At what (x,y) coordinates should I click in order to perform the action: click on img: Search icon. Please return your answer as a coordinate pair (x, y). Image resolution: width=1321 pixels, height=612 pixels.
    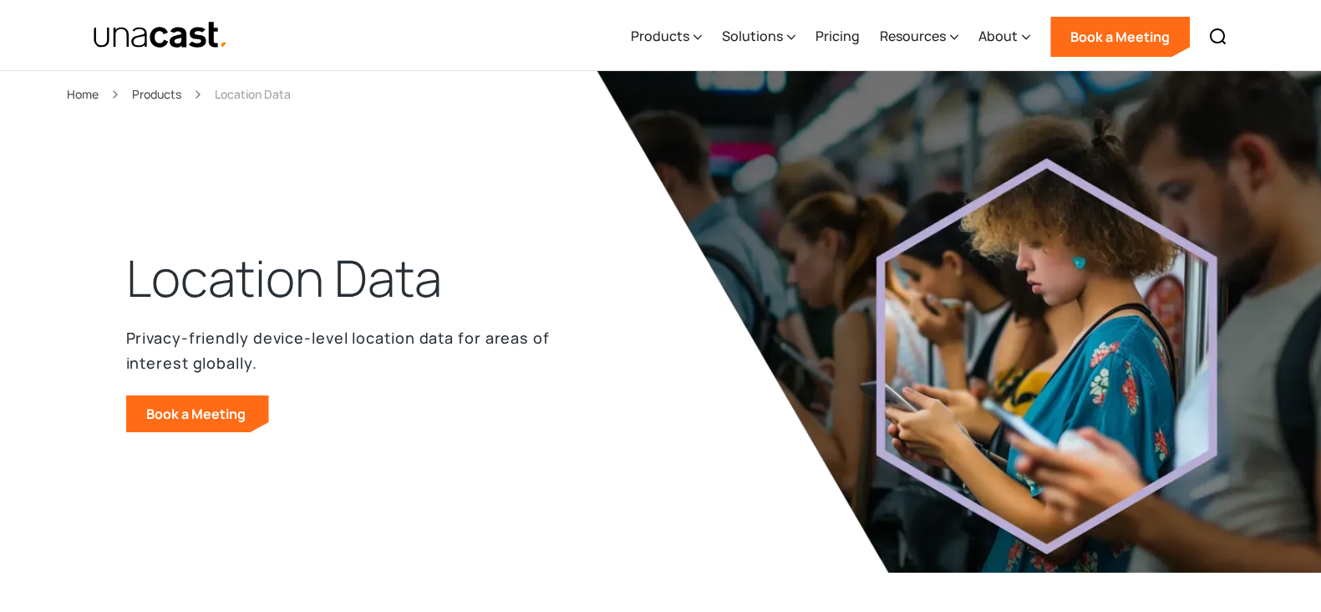
    Looking at the image, I should click on (1218, 37).